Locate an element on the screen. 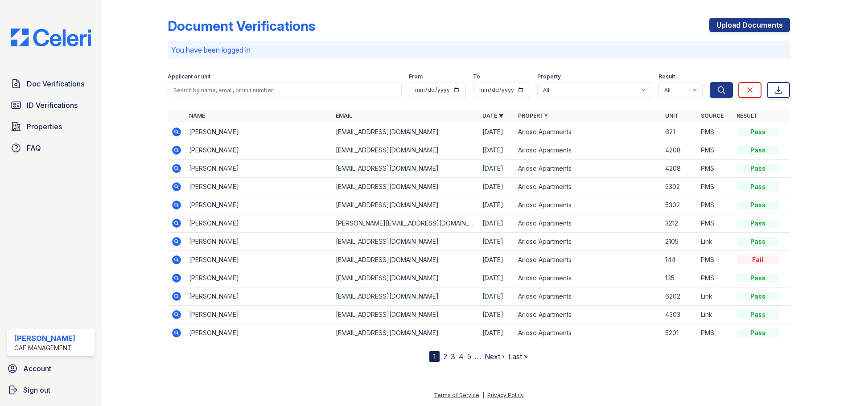  td: 6202 is located at coordinates (679, 296).